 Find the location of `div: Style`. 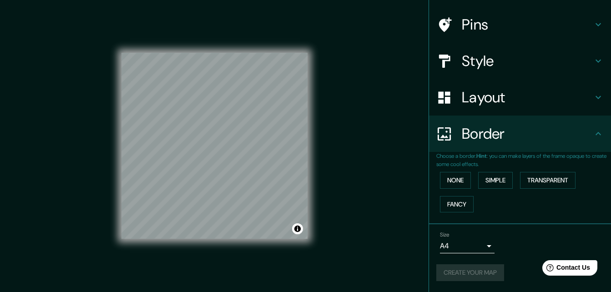

div: Style is located at coordinates (520, 61).